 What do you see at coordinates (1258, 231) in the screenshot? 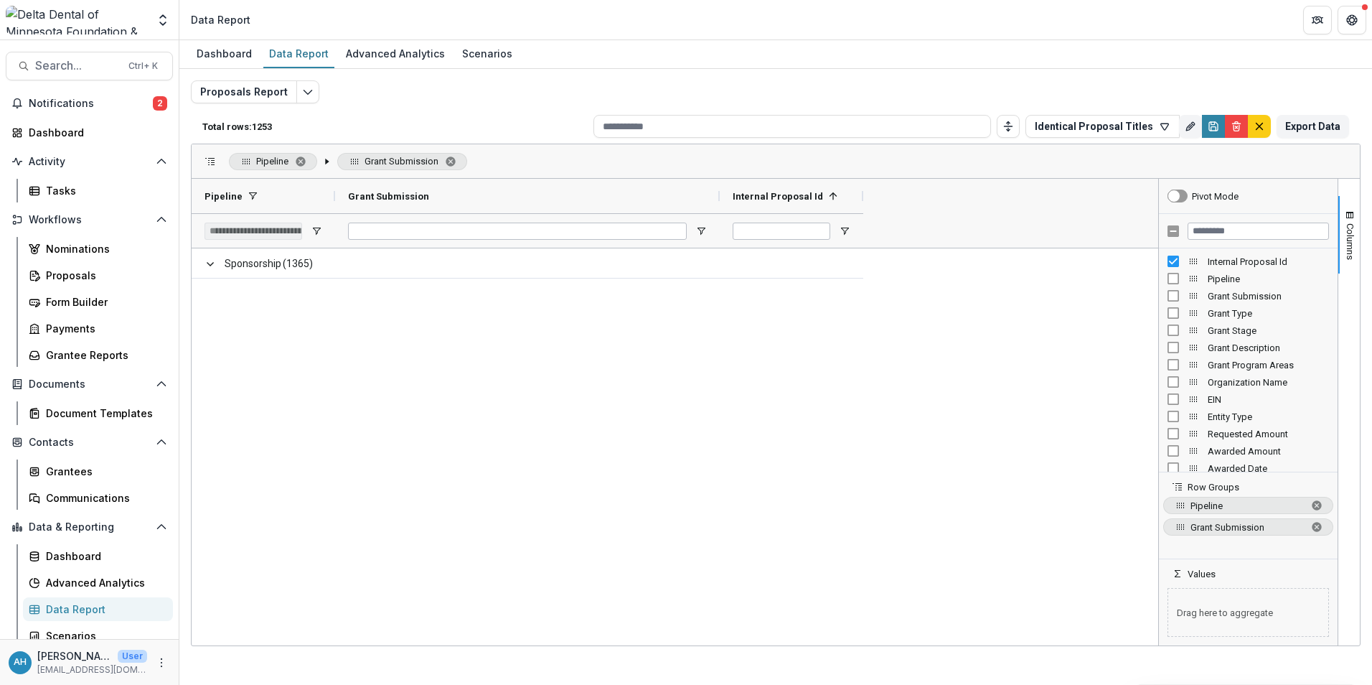
I see `input: Filter Columns Input` at bounding box center [1258, 231].